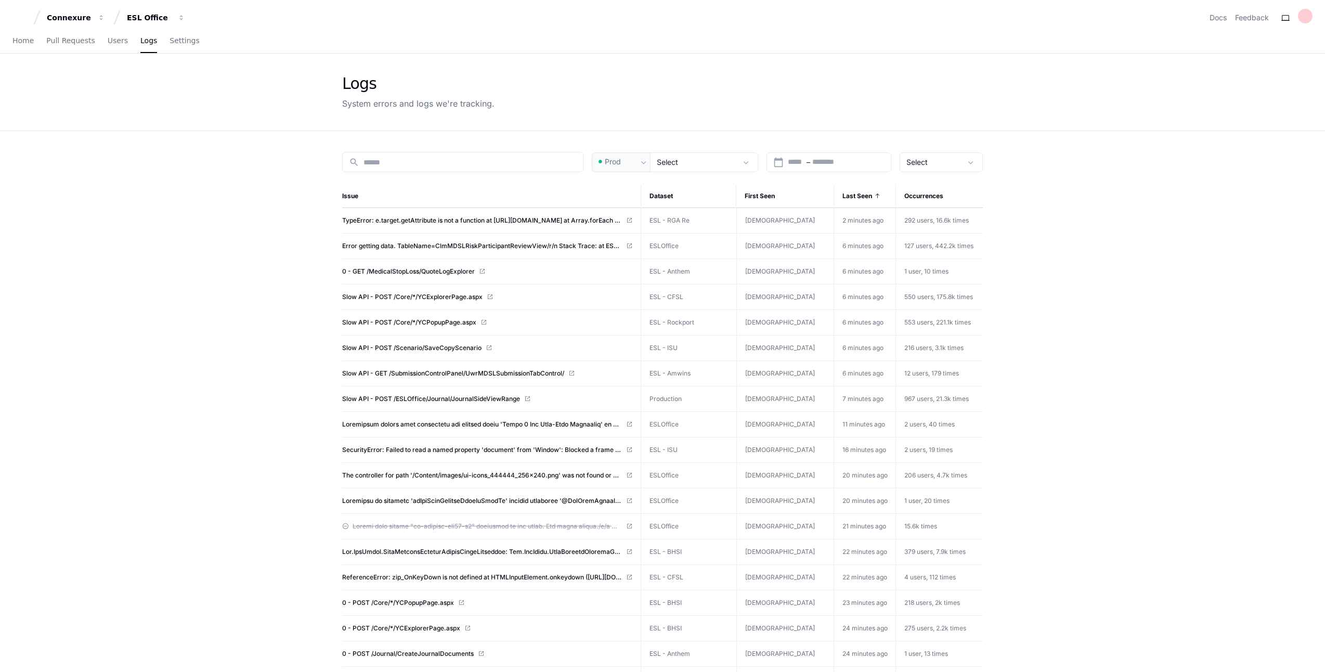 This screenshot has width=1325, height=672. What do you see at coordinates (118, 41) in the screenshot?
I see `span: Users` at bounding box center [118, 41].